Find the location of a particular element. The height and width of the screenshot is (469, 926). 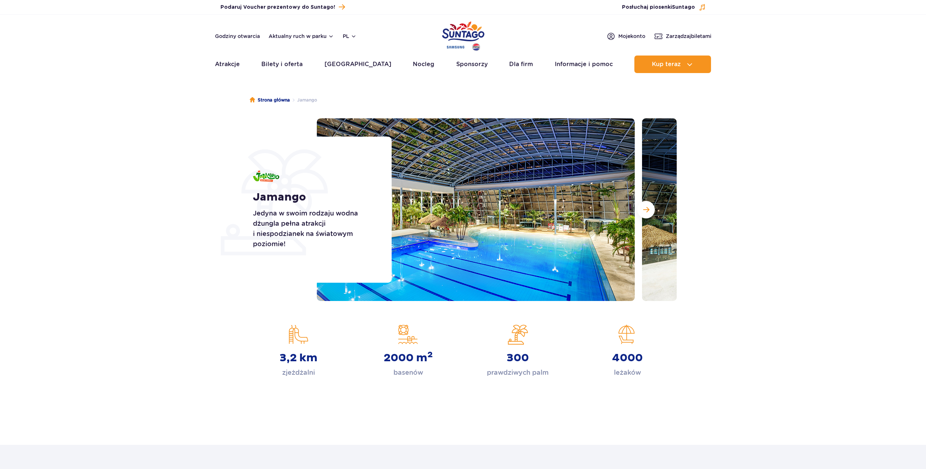

a: Zarządzajbiletami is located at coordinates (683, 36).